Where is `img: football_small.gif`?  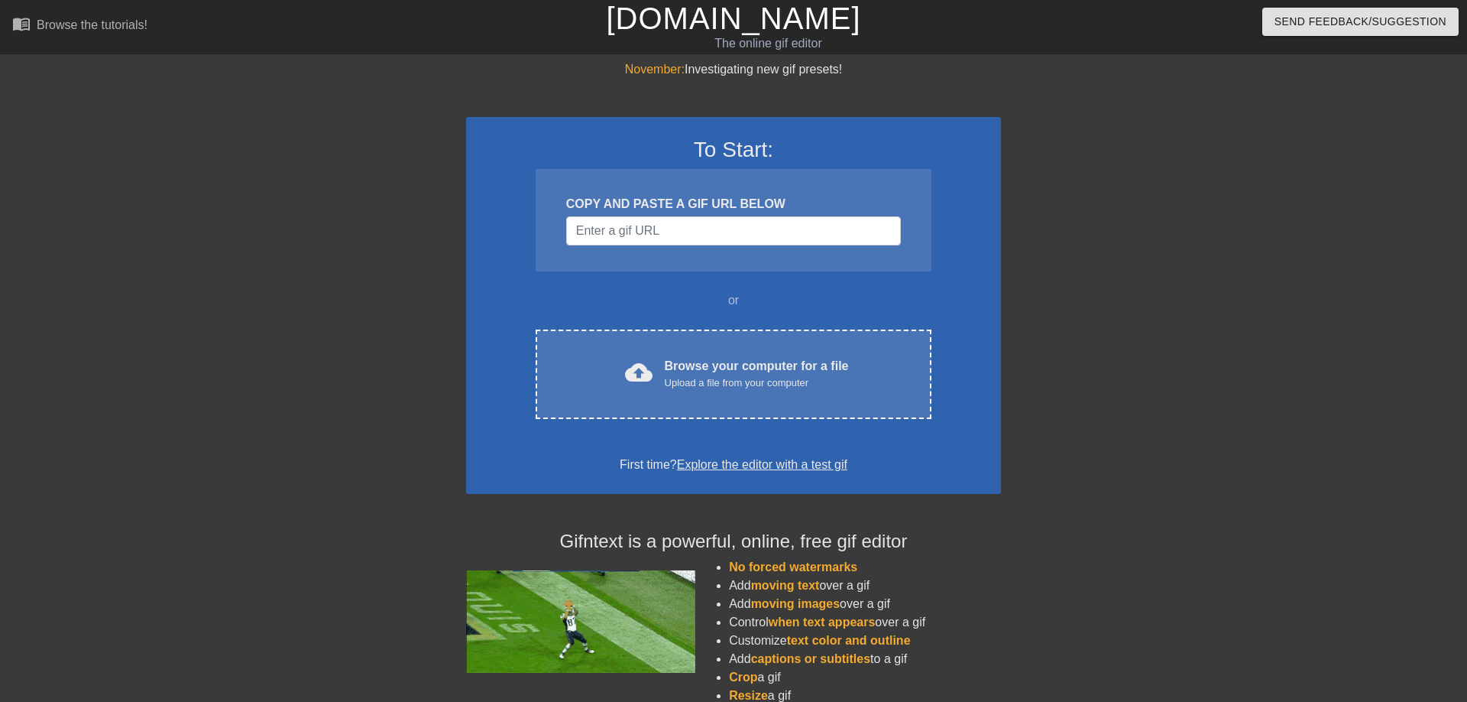 img: football_small.gif is located at coordinates (581, 621).